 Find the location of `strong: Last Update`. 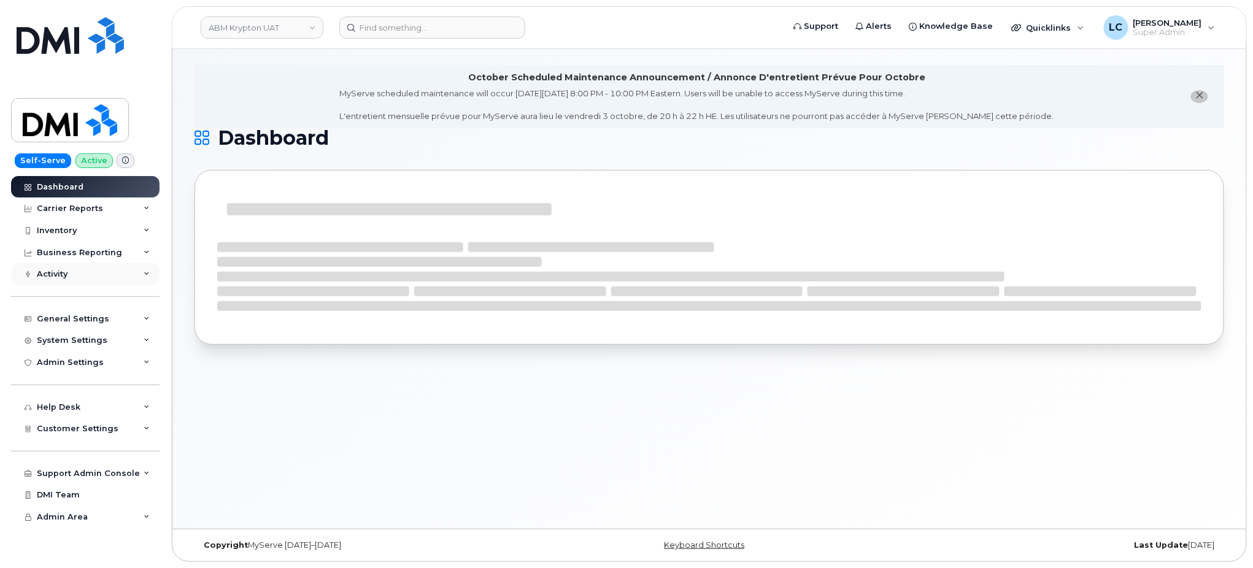

strong: Last Update is located at coordinates (1162, 545).